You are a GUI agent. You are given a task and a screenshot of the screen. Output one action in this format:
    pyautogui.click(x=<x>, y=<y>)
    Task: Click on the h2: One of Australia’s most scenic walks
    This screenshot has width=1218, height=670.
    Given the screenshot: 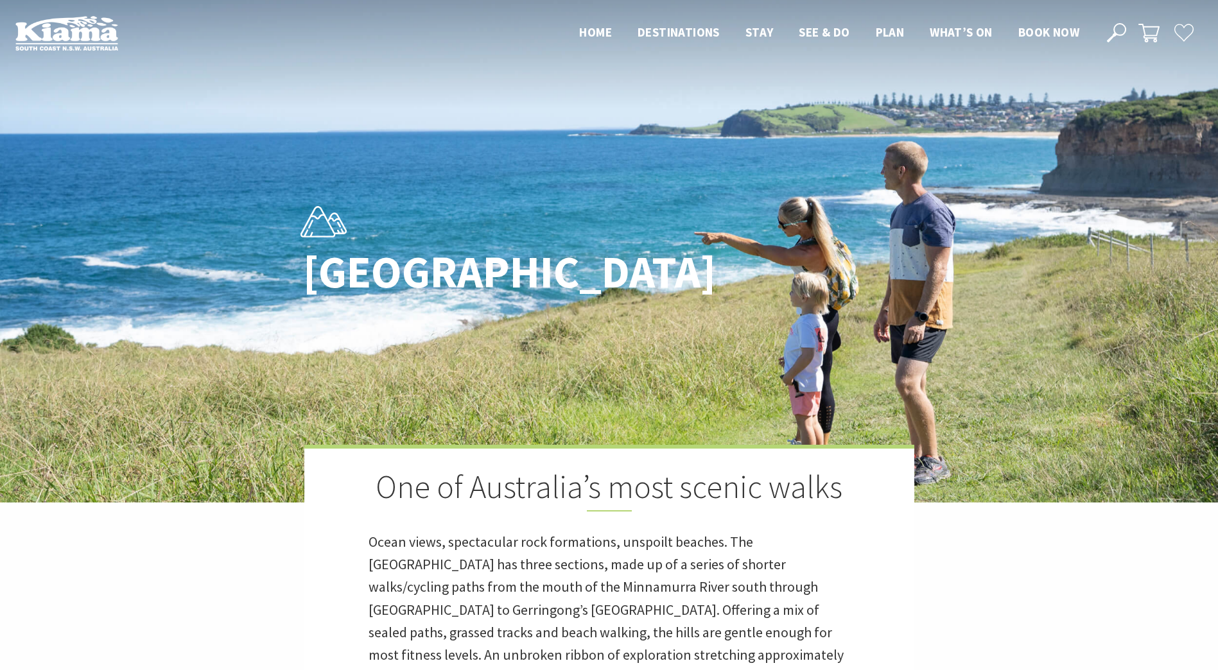 What is the action you would take?
    pyautogui.click(x=609, y=490)
    